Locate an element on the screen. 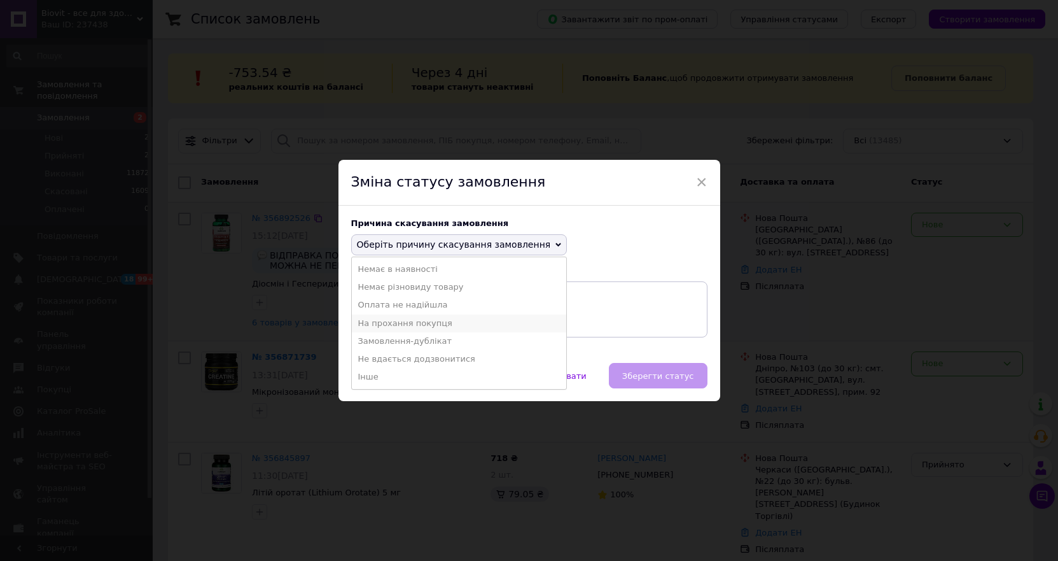 Image resolution: width=1058 pixels, height=561 pixels. li: Немає в наявності is located at coordinates (459, 269).